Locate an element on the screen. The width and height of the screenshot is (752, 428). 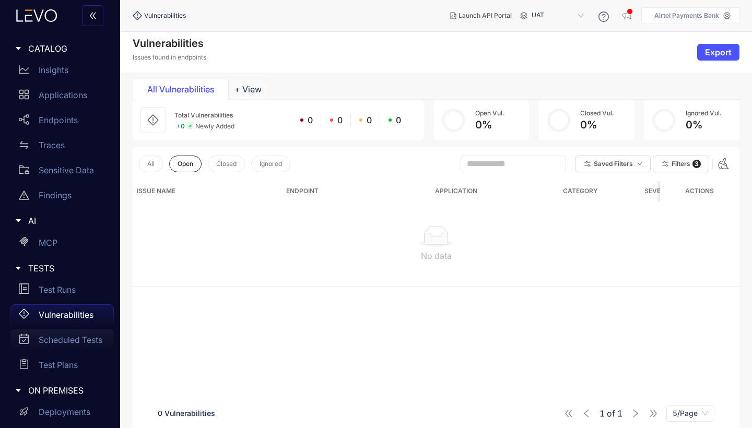
span: 3 is located at coordinates (696, 164).